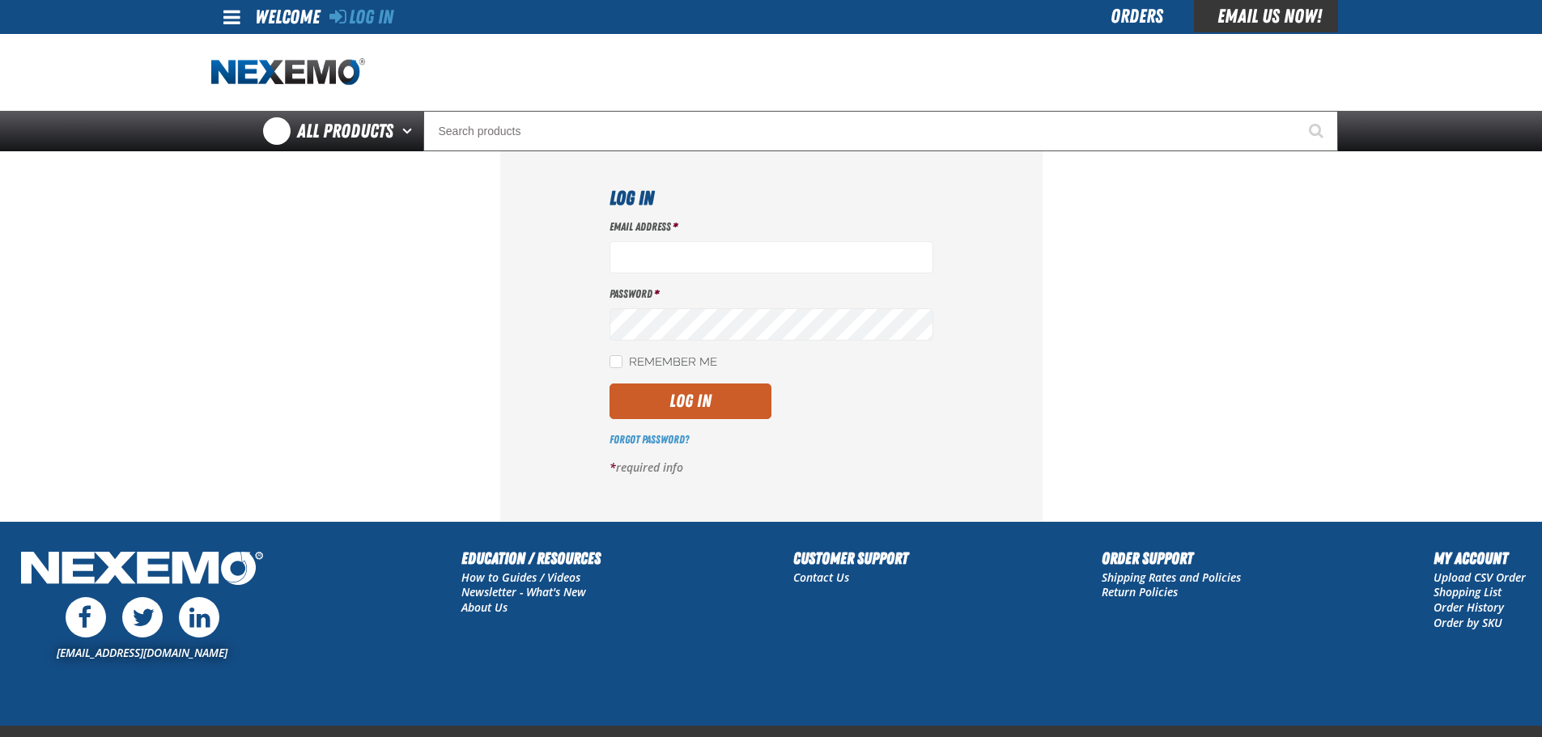  What do you see at coordinates (881, 131) in the screenshot?
I see `input: Search` at bounding box center [881, 131].